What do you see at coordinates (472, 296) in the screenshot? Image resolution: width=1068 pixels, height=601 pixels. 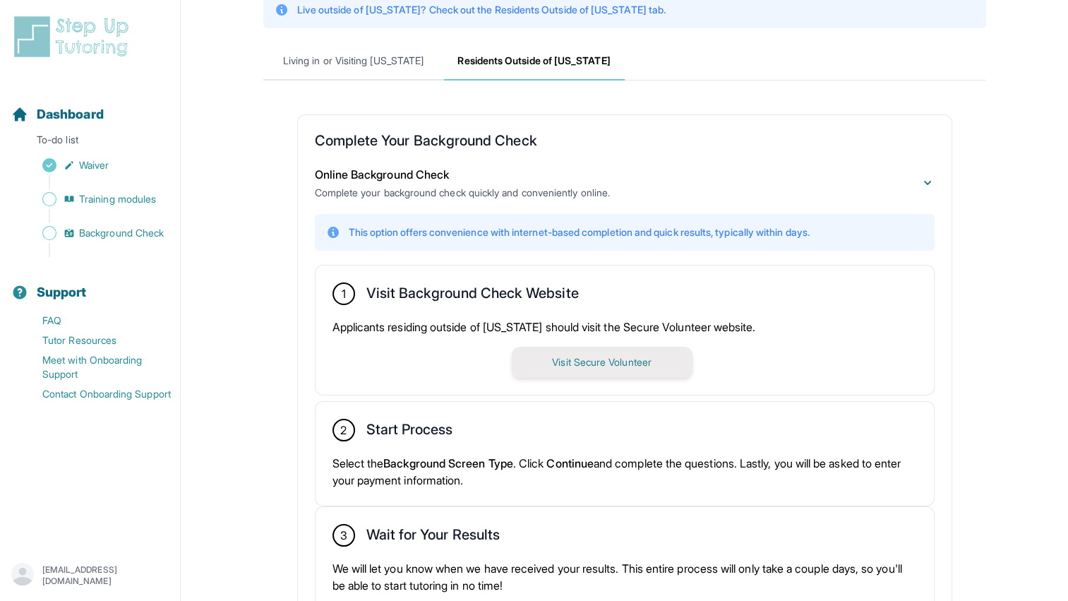 I see `h2: Visit Background Check Website` at bounding box center [472, 296].